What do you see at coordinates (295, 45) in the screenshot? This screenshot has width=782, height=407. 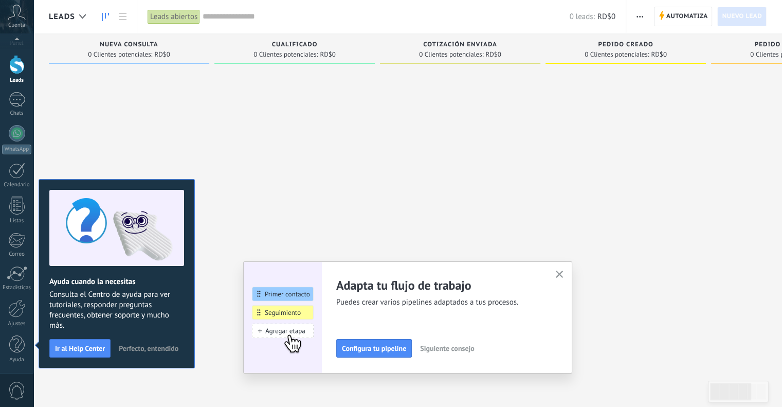 I see `span: Cualificado` at bounding box center [295, 45].